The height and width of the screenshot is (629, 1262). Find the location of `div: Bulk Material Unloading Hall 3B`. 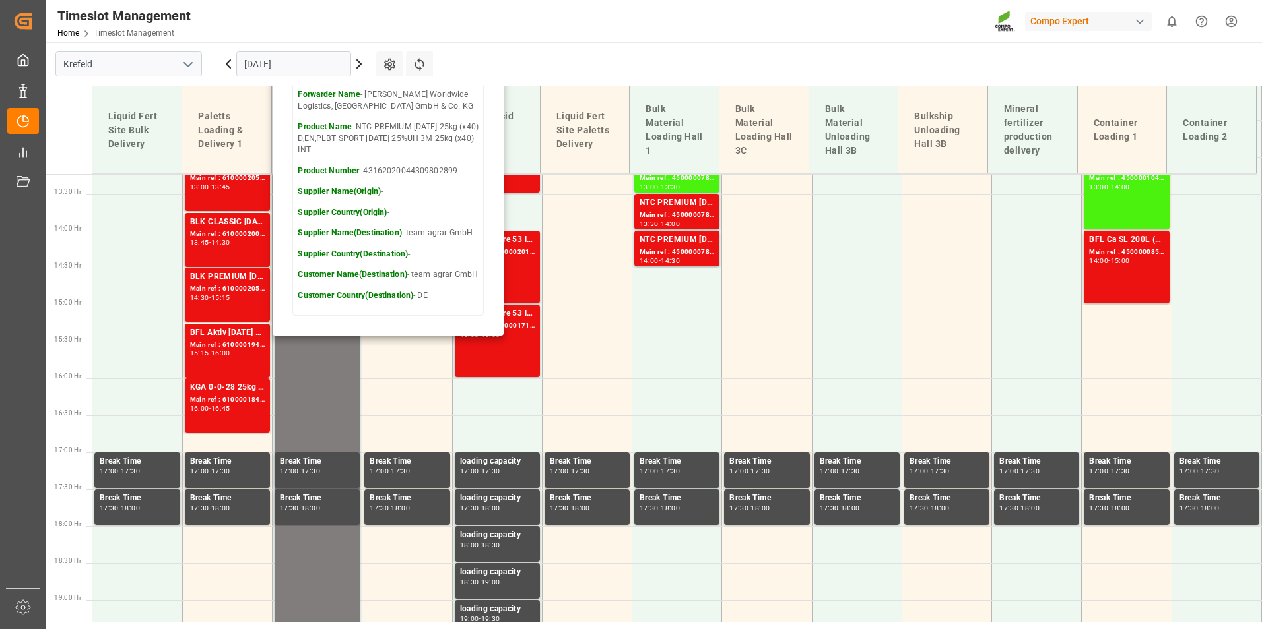

div: Bulk Material Unloading Hall 3B is located at coordinates (853, 130).